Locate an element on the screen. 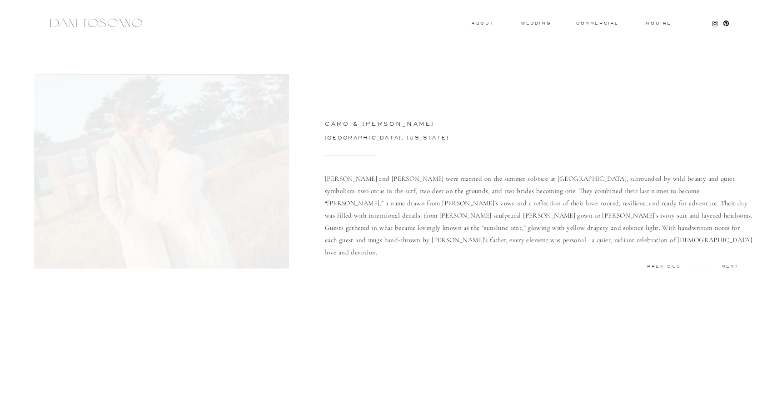  a: commercial is located at coordinates (597, 23).